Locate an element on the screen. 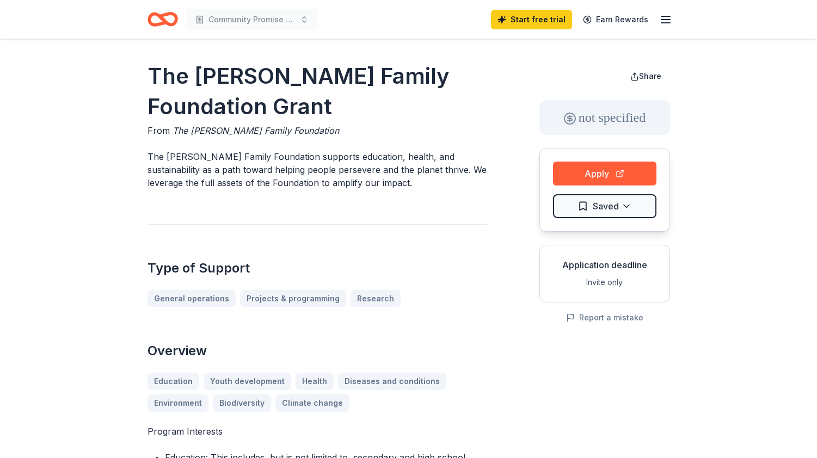 This screenshot has width=817, height=458. a: Home is located at coordinates (163, 19).